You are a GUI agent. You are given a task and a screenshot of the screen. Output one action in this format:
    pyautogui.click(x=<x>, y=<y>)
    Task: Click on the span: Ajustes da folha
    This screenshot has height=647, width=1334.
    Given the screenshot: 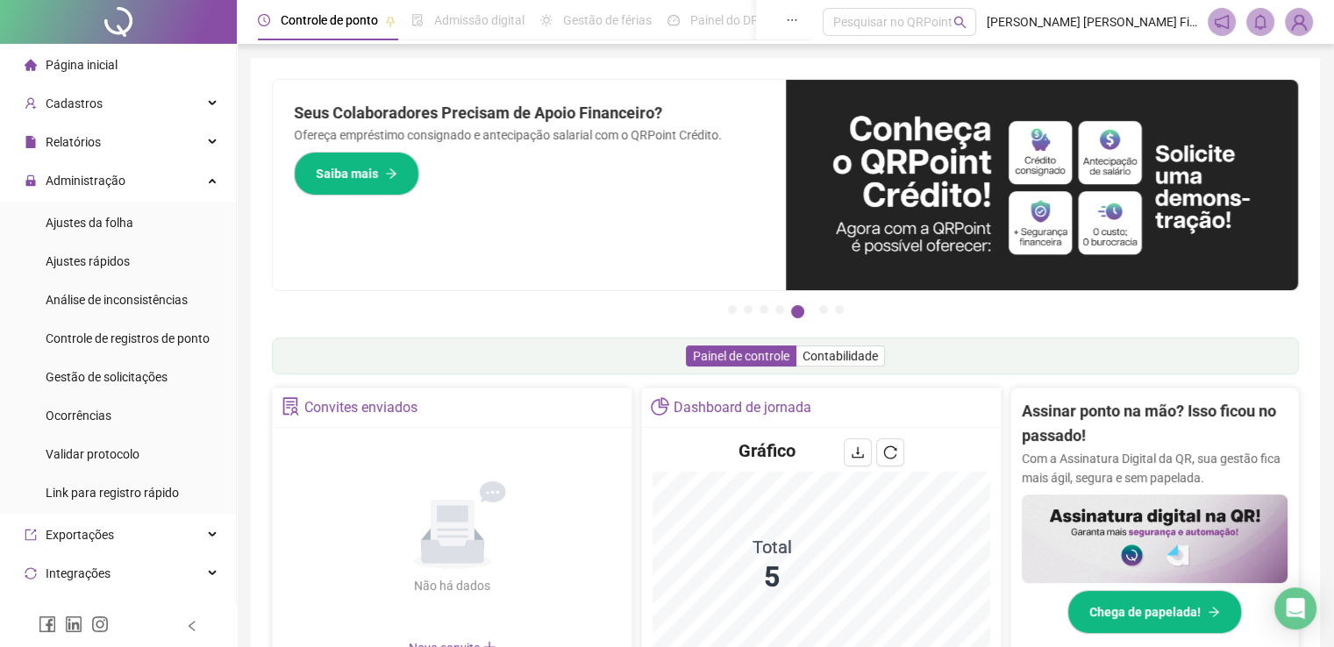 What is the action you would take?
    pyautogui.click(x=89, y=223)
    